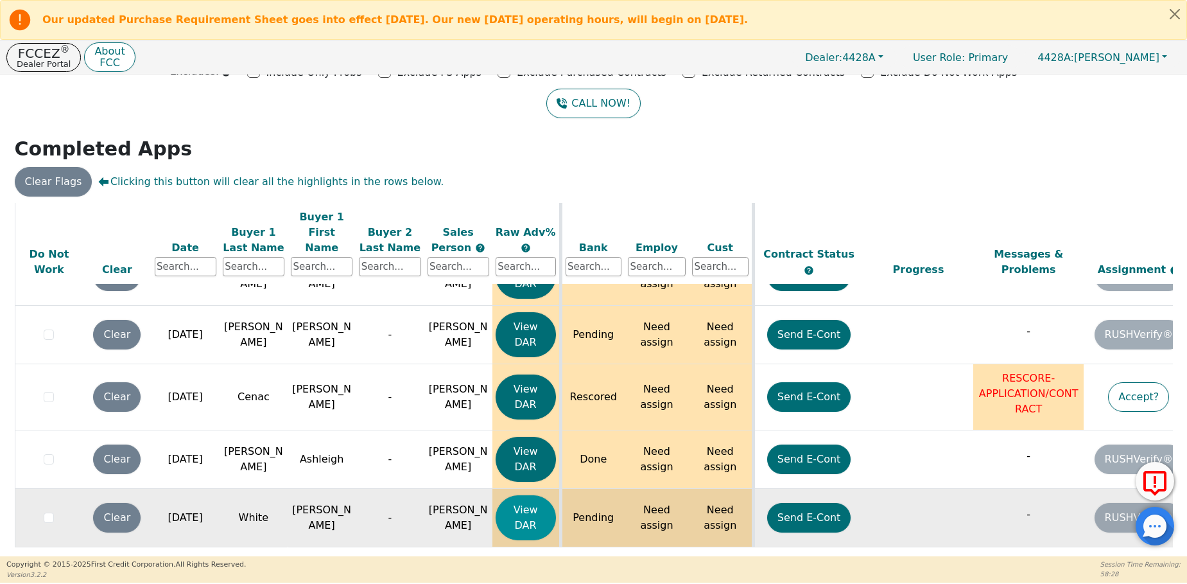  What do you see at coordinates (49, 262) in the screenshot?
I see `div: Do Not Work` at bounding box center [49, 262].